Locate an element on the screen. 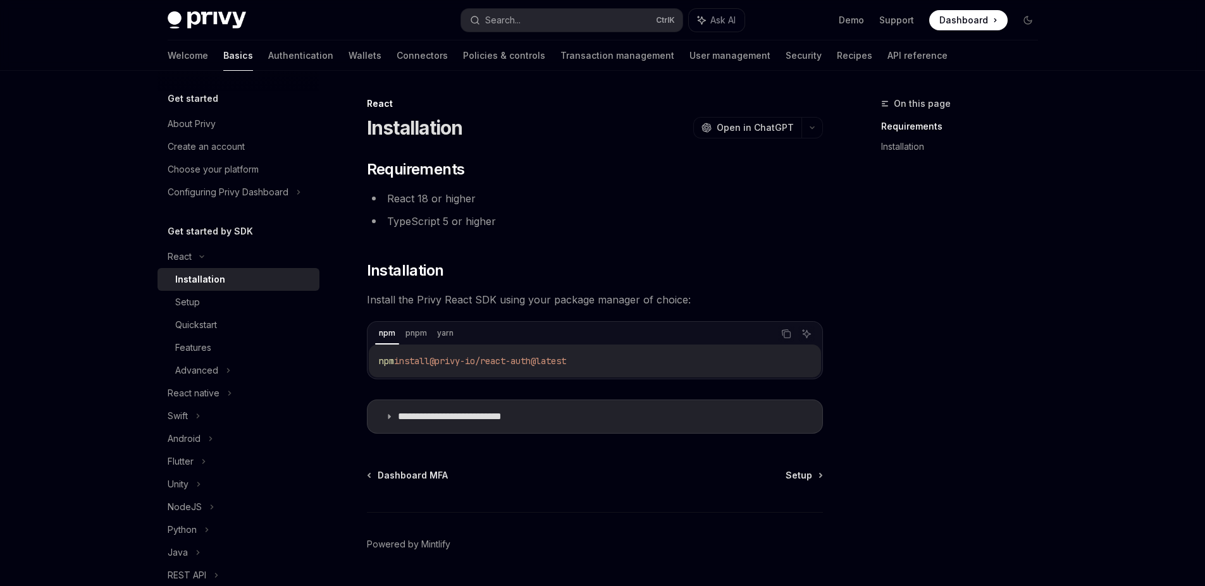  h5: Get started is located at coordinates (193, 99).